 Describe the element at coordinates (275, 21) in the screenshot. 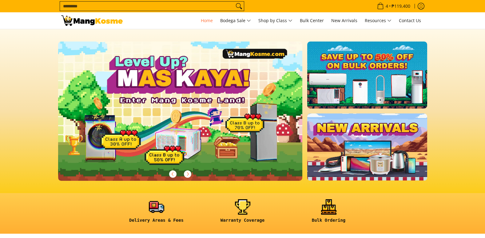

I see `a: Shop by Class` at that location.